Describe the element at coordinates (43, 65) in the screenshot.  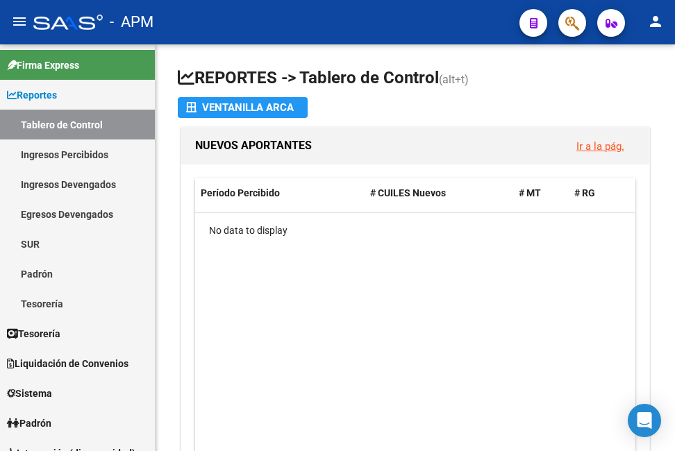
I see `span: Firma Express` at that location.